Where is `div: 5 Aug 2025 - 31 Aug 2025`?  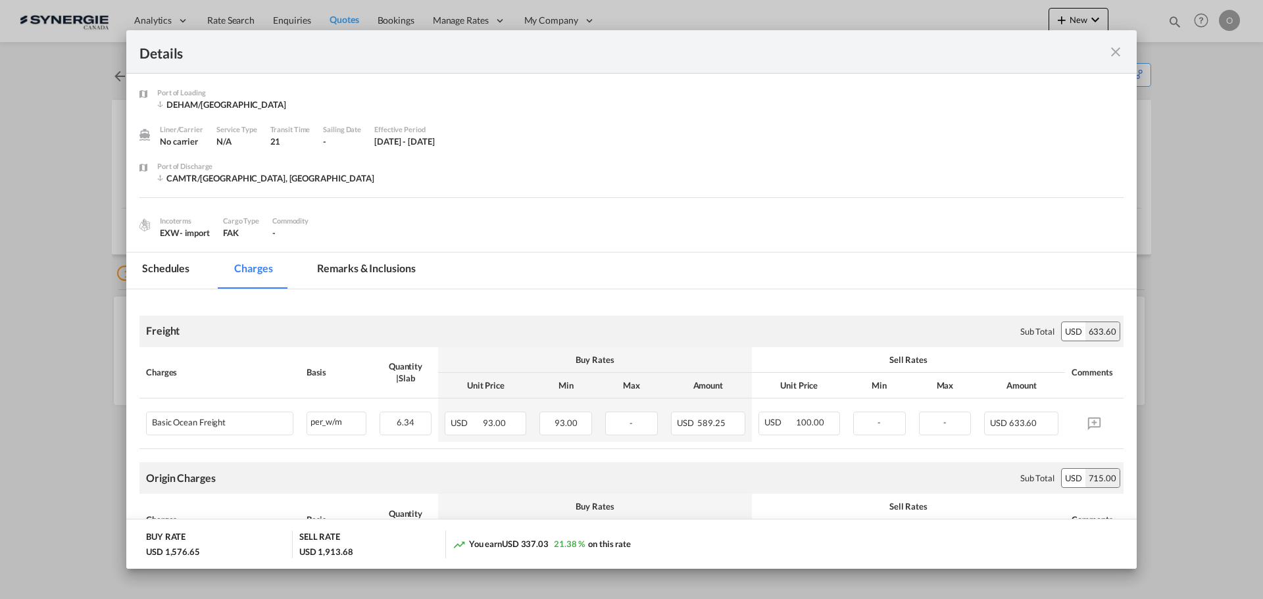 div: 5 Aug 2025 - 31 Aug 2025 is located at coordinates (405, 141).